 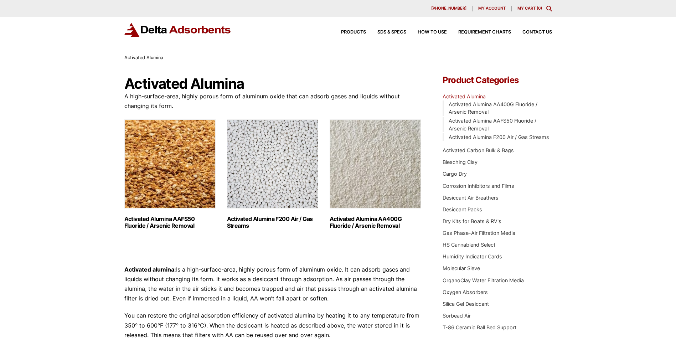 I want to click on a: Activated Alumina AA400G Fluoride / Arsenic Removal, so click(x=493, y=108).